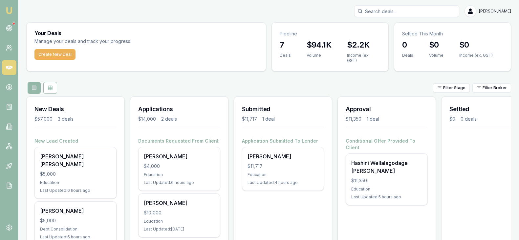  What do you see at coordinates (451, 88) in the screenshot?
I see `button: Filter Stage` at bounding box center [451, 88].